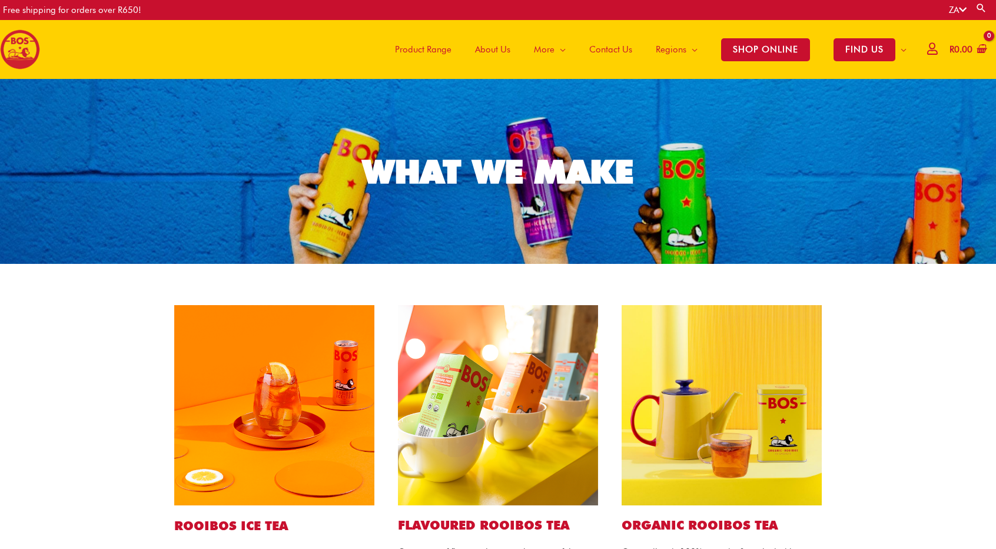  What do you see at coordinates (671, 49) in the screenshot?
I see `span: Regions` at bounding box center [671, 49].